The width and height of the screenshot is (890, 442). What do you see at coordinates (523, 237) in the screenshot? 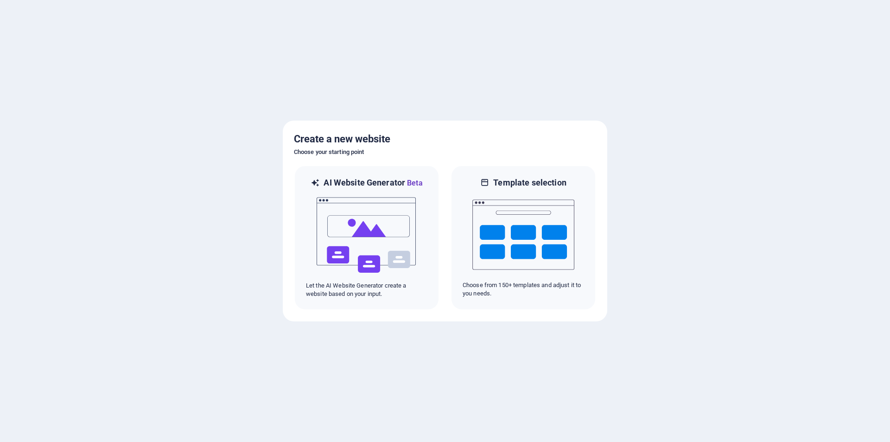
I see `div: Template selectionChoose from 150+ templates and adjust it to you needs.` at bounding box center [523, 237].